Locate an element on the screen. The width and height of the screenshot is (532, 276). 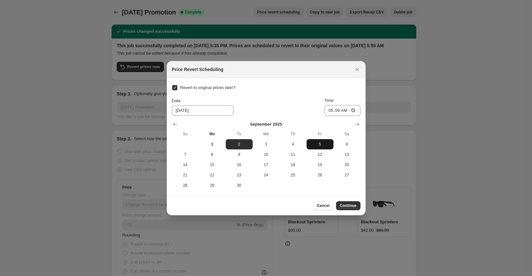
span: 1 is located at coordinates (212, 144).